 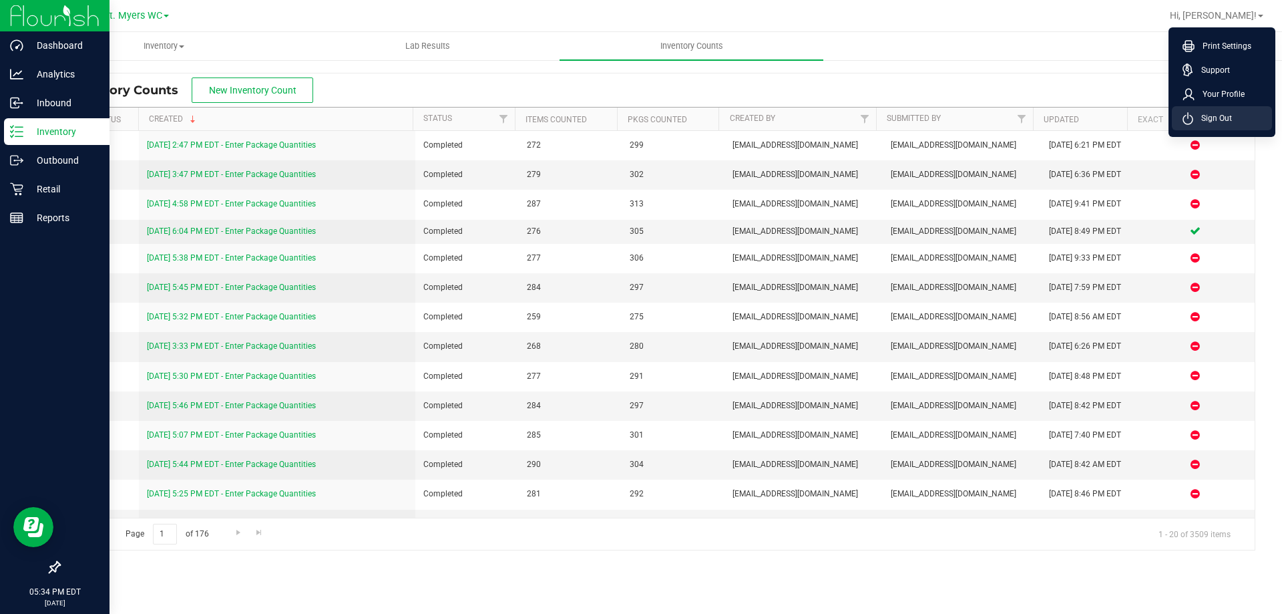 I want to click on span: 304, so click(x=673, y=464).